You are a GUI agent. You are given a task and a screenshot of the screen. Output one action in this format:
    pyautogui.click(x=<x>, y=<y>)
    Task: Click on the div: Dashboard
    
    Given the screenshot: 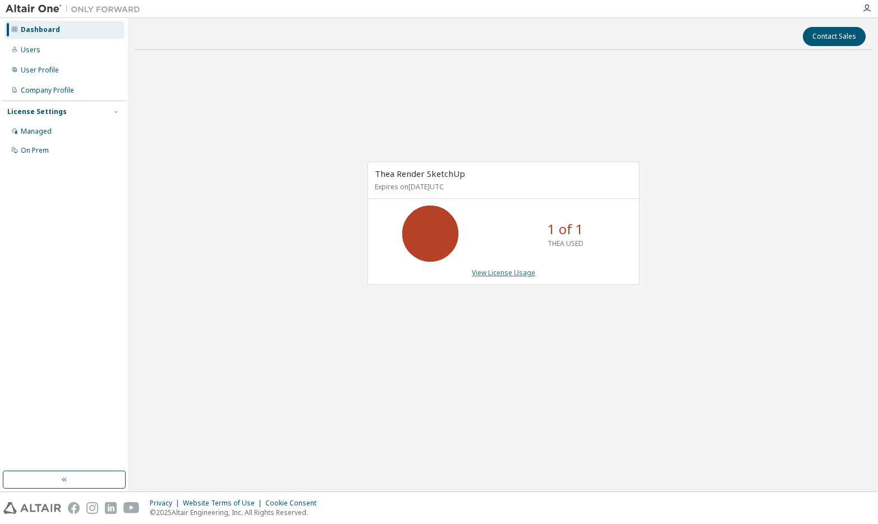 What is the action you would take?
    pyautogui.click(x=40, y=30)
    